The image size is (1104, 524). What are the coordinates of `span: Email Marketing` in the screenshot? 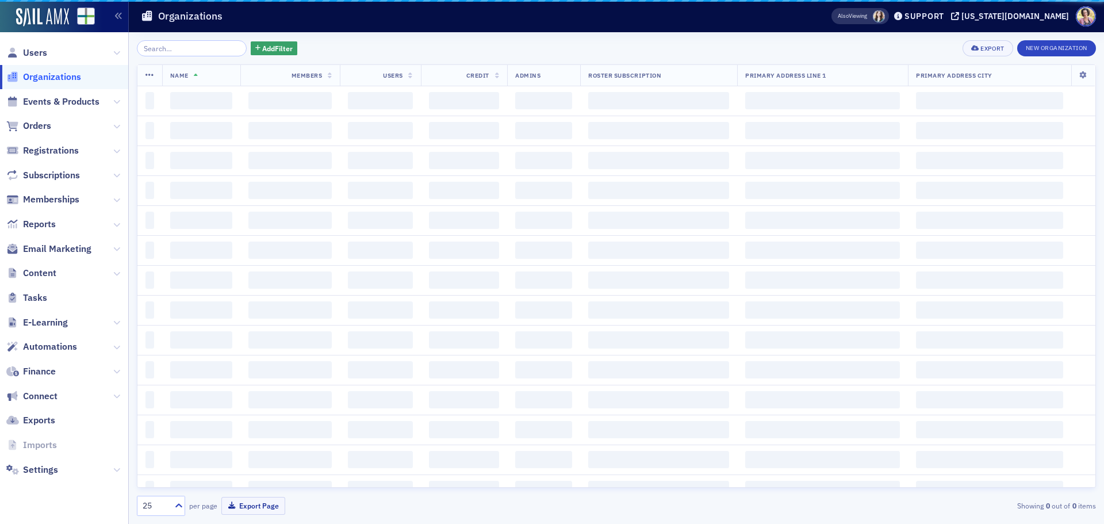 It's located at (57, 249).